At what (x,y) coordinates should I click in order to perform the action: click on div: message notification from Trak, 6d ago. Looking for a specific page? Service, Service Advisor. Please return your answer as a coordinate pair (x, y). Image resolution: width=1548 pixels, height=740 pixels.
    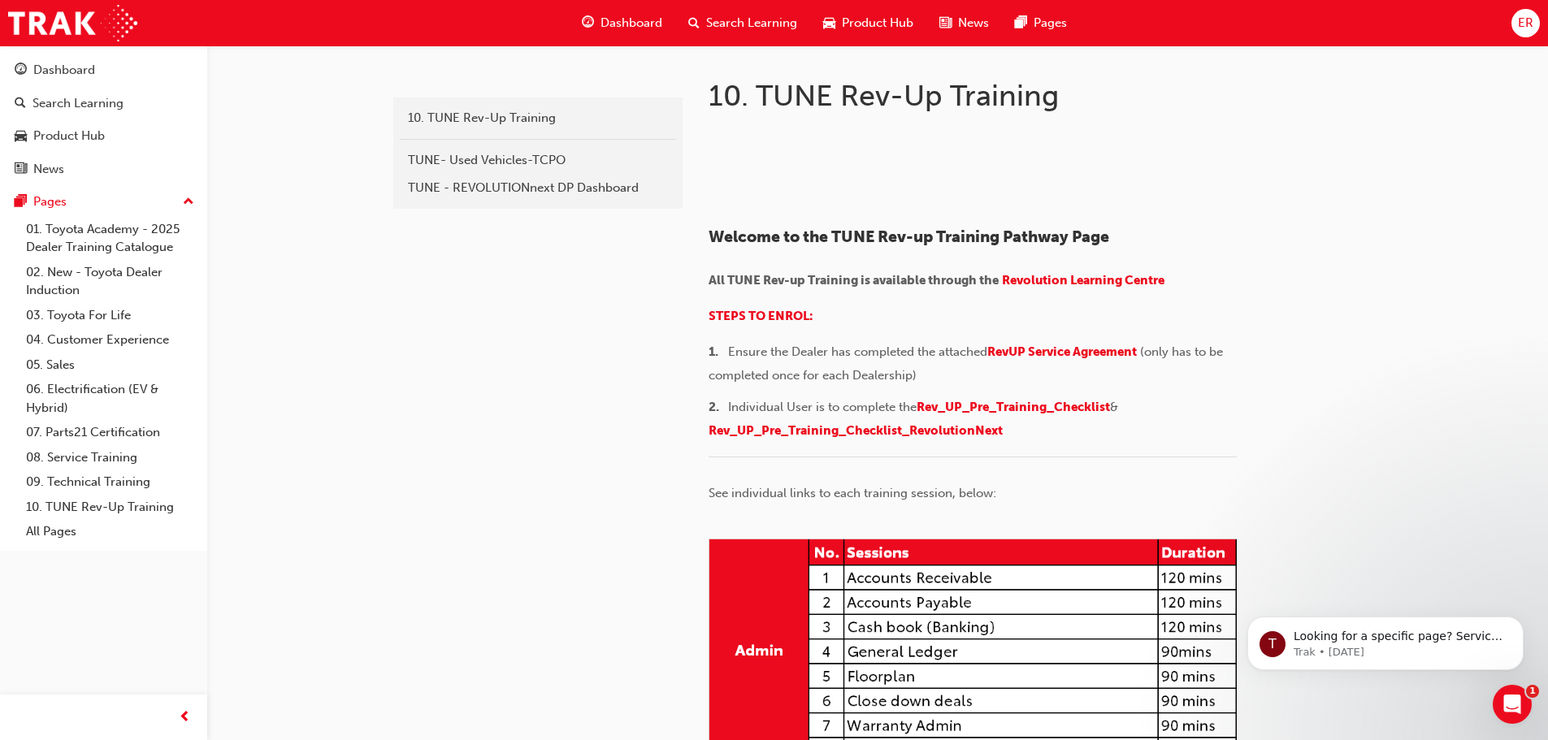
    Looking at the image, I should click on (163, 61).